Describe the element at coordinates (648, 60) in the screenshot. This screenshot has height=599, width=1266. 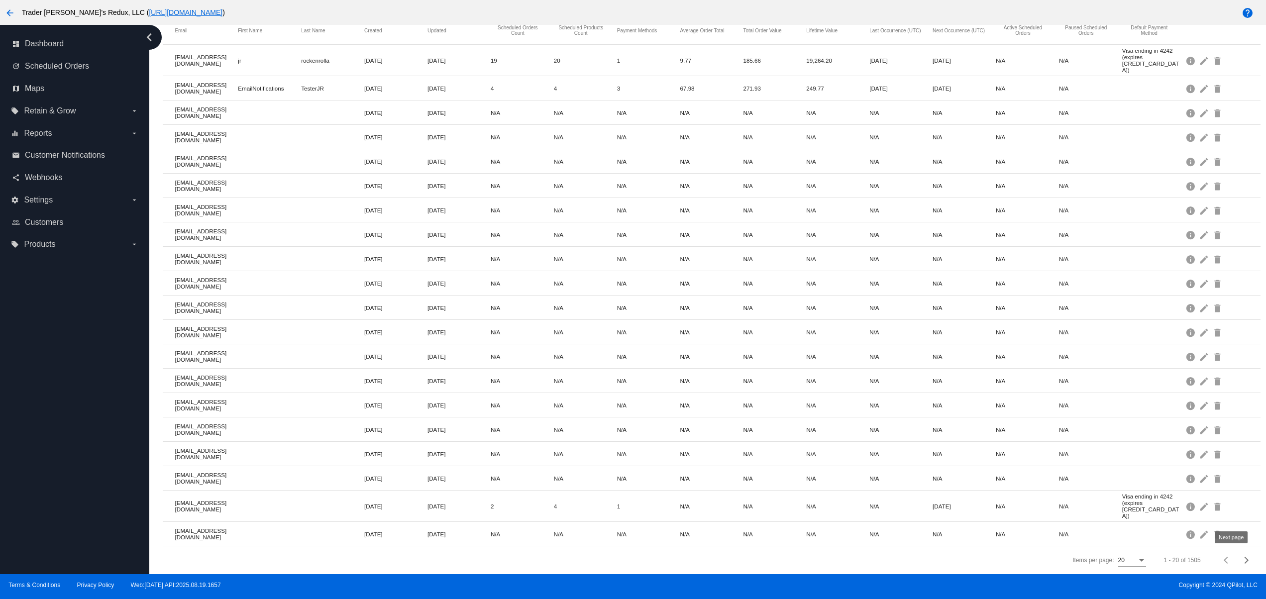
I see `mat-cell: 1` at that location.